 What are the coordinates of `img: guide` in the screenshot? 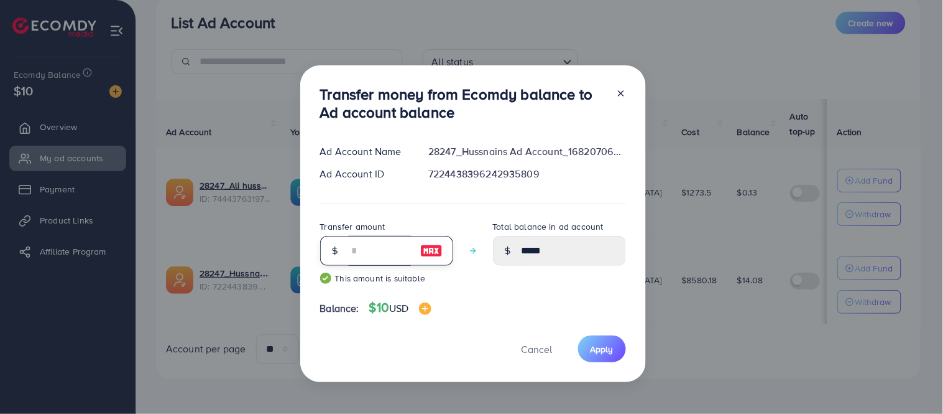 It's located at (326, 278).